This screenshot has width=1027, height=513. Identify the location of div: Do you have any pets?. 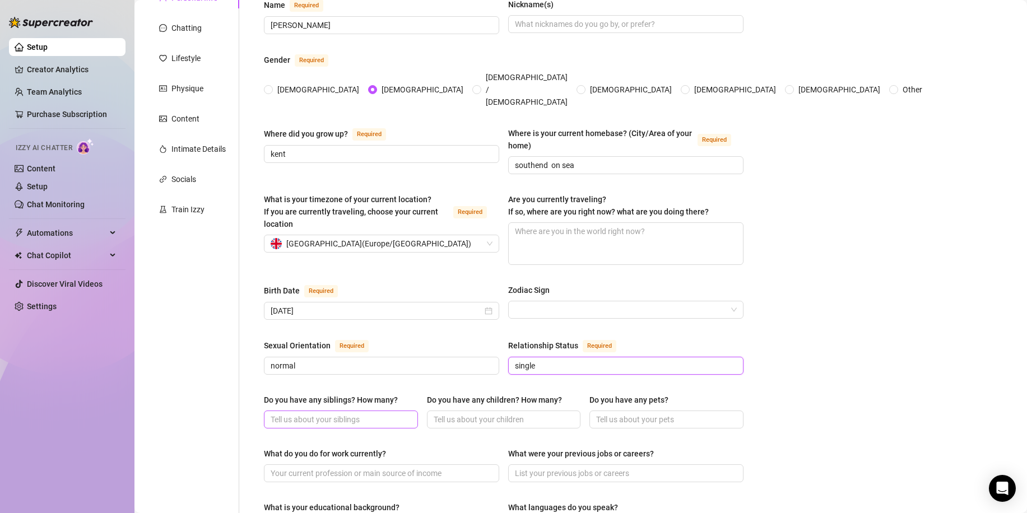
(629, 400).